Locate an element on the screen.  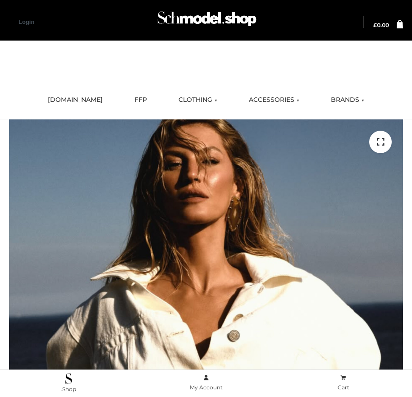
a: Login is located at coordinates (26, 22).